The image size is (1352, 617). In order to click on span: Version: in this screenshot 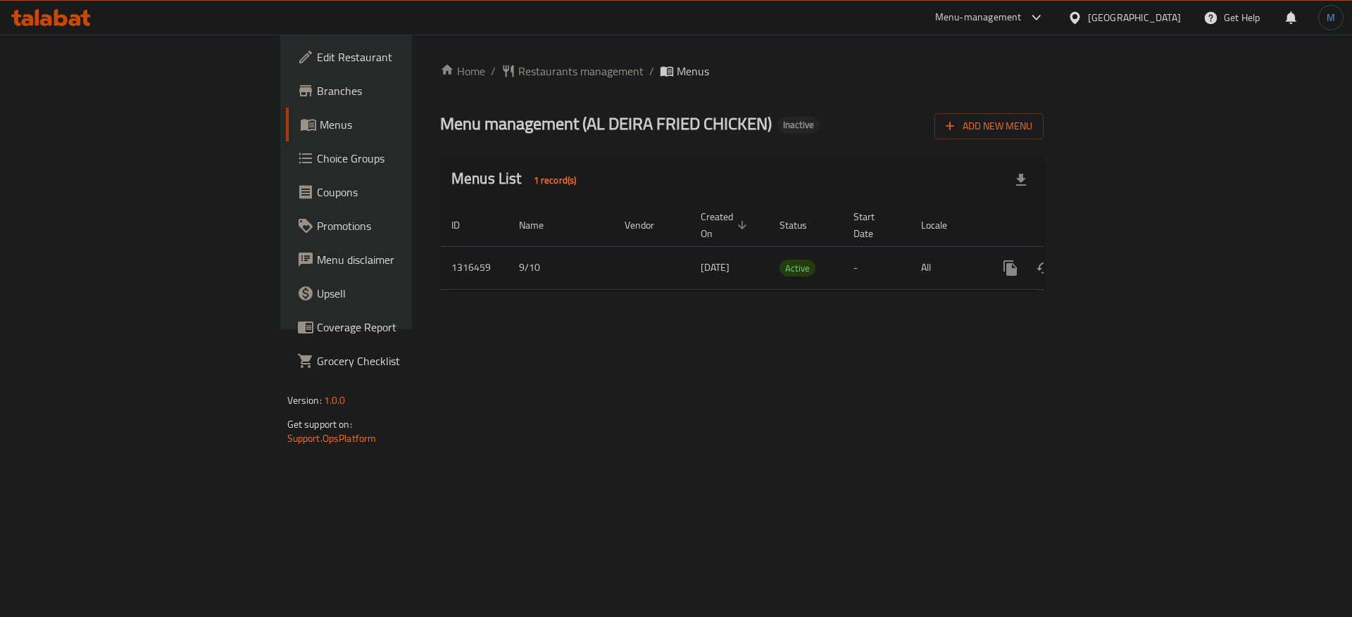, I will do `click(304, 401)`.